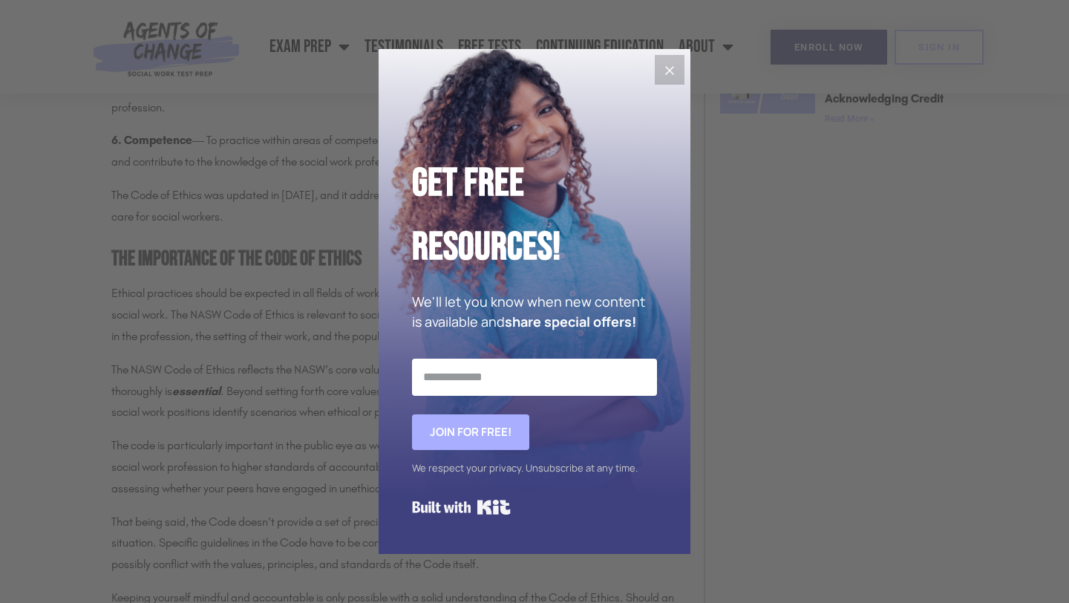 The width and height of the screenshot is (1069, 603). Describe the element at coordinates (535, 312) in the screenshot. I see `p: We'll let you know when new content is available and` at that location.